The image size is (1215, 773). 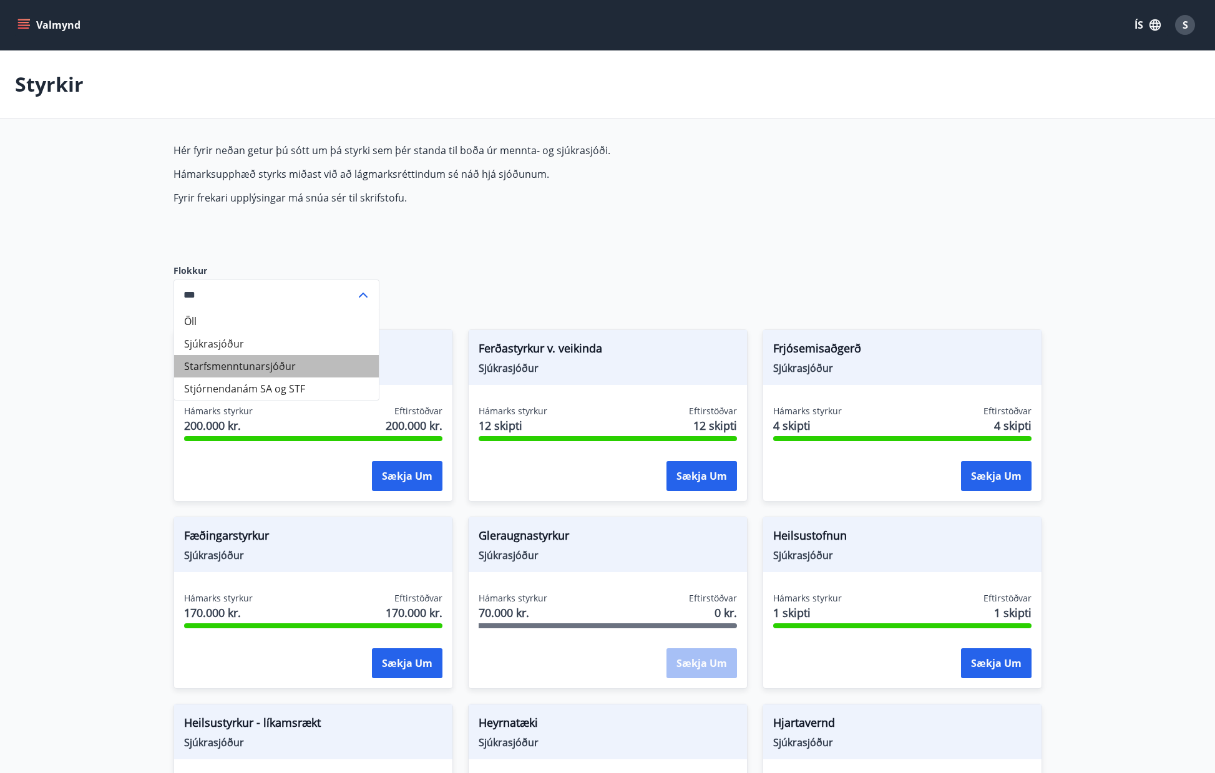 I want to click on button: S, so click(x=1185, y=25).